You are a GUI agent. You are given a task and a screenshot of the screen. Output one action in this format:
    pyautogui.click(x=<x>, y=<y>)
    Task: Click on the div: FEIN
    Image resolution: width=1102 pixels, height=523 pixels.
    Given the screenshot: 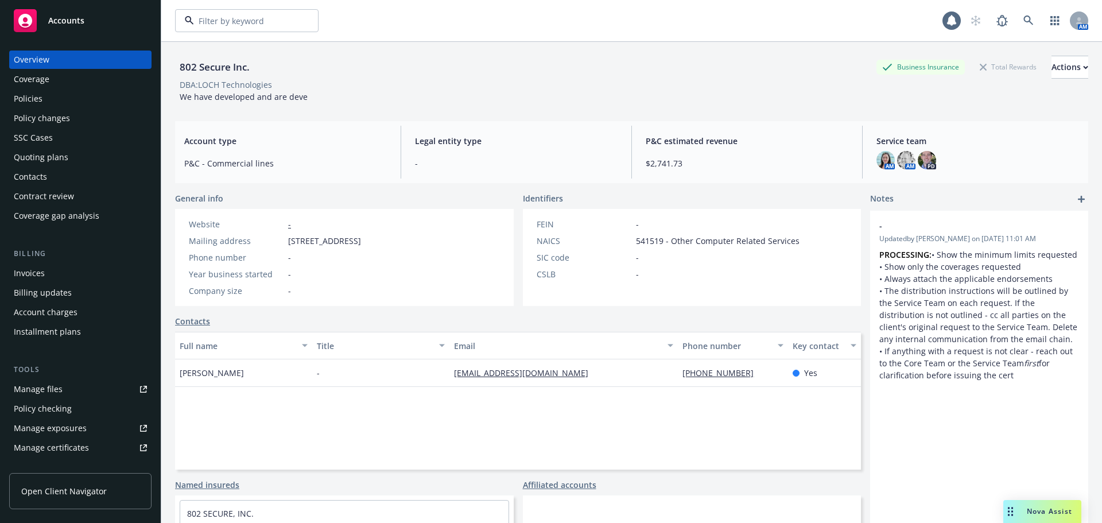 What is the action you would take?
    pyautogui.click(x=583, y=224)
    